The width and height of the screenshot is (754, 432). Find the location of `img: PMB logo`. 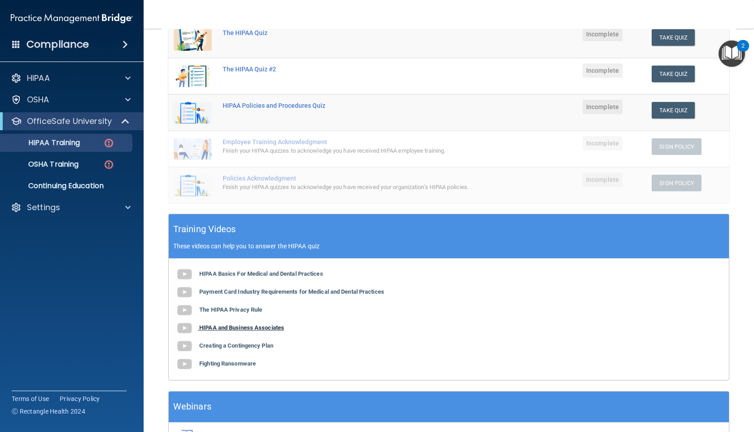

img: PMB logo is located at coordinates (72, 18).